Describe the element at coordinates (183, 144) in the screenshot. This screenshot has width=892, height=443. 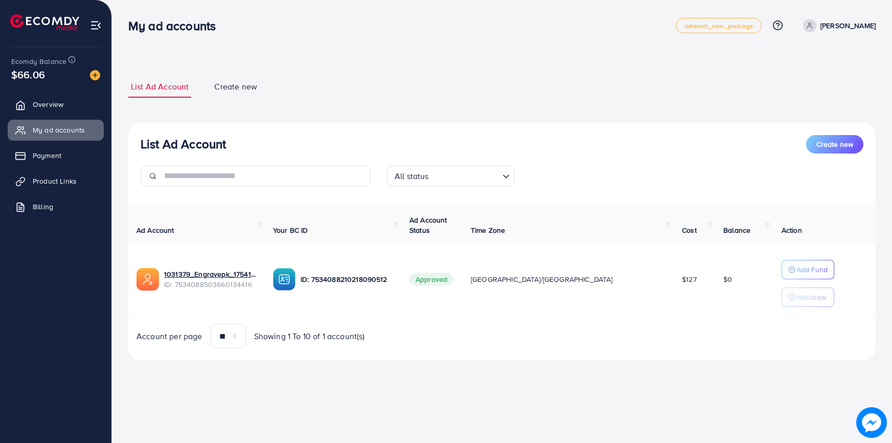
I see `h3: List Ad Account` at that location.